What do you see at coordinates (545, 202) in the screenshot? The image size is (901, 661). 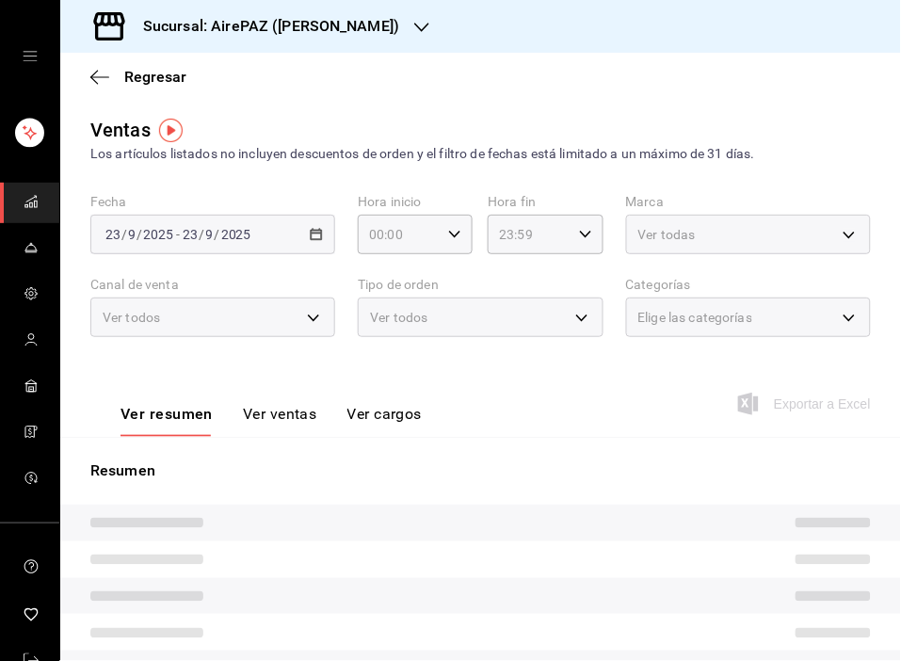 I see `label: Hora fin` at bounding box center [545, 202].